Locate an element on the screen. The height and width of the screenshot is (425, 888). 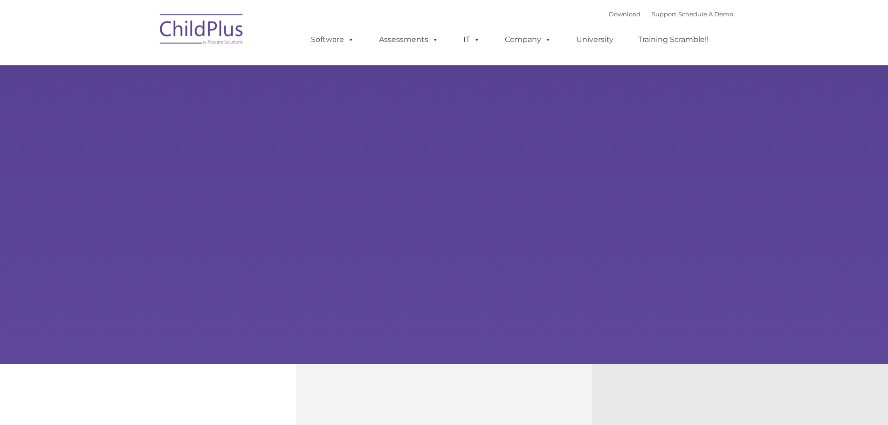
a: Company is located at coordinates (528, 40).